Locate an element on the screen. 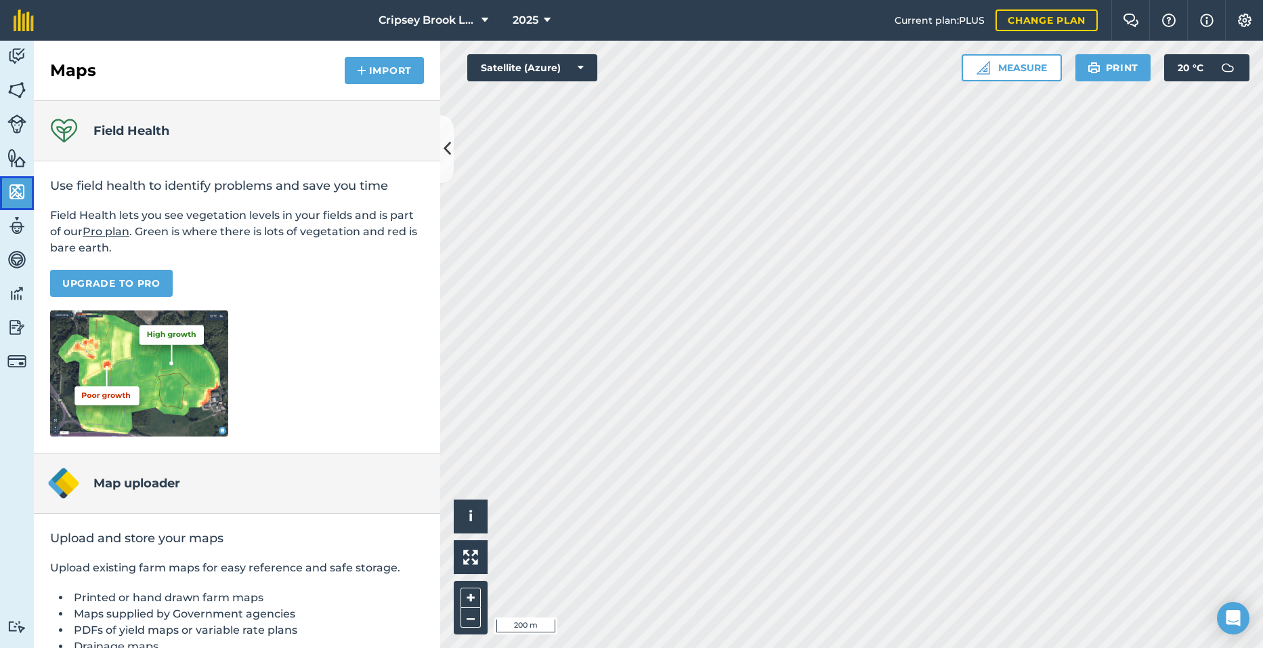 The height and width of the screenshot is (648, 1263). img: Four arrows, one pointing top left, one top right, one bottom right and the last bottom left is located at coordinates (471, 557).